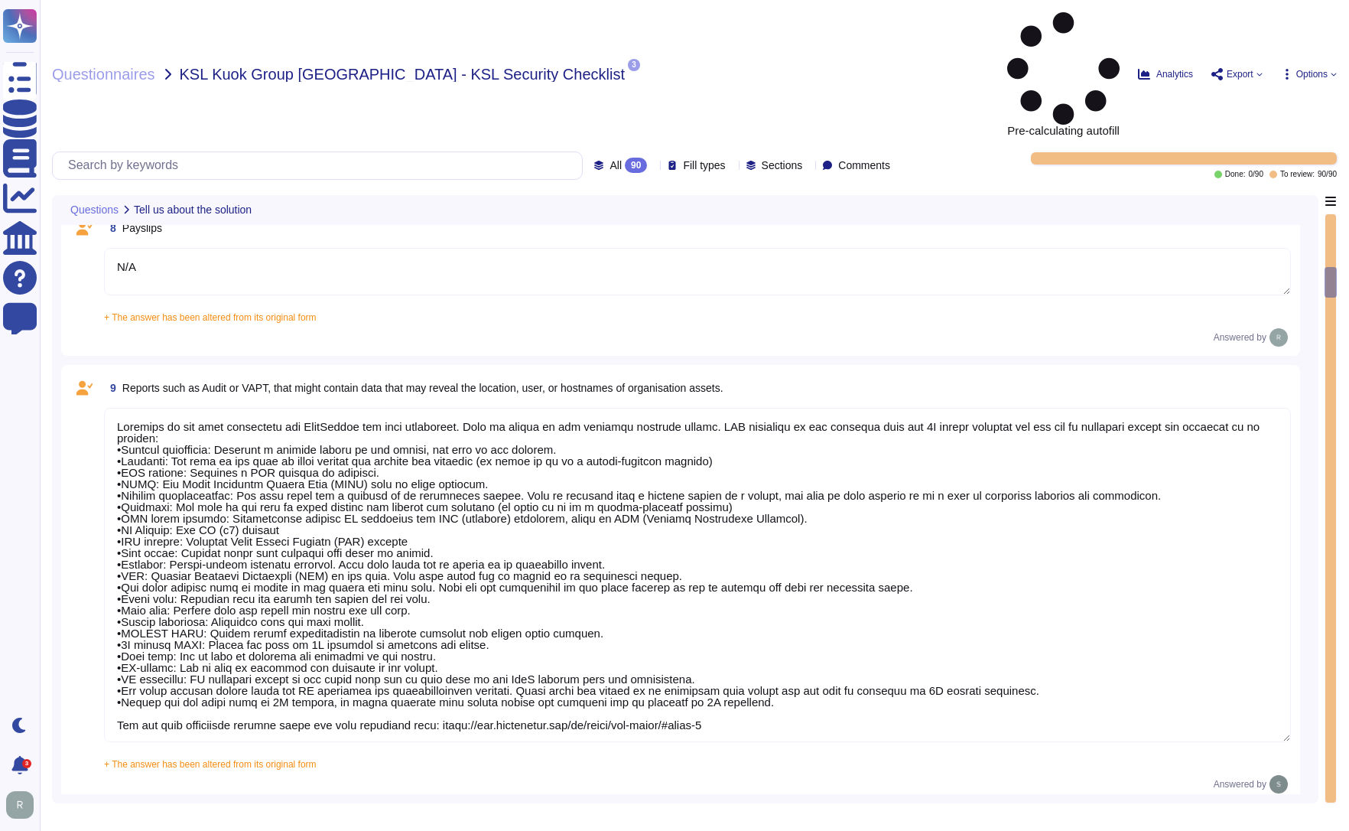 The image size is (1349, 831). What do you see at coordinates (634, 65) in the screenshot?
I see `span: 3` at bounding box center [634, 65].